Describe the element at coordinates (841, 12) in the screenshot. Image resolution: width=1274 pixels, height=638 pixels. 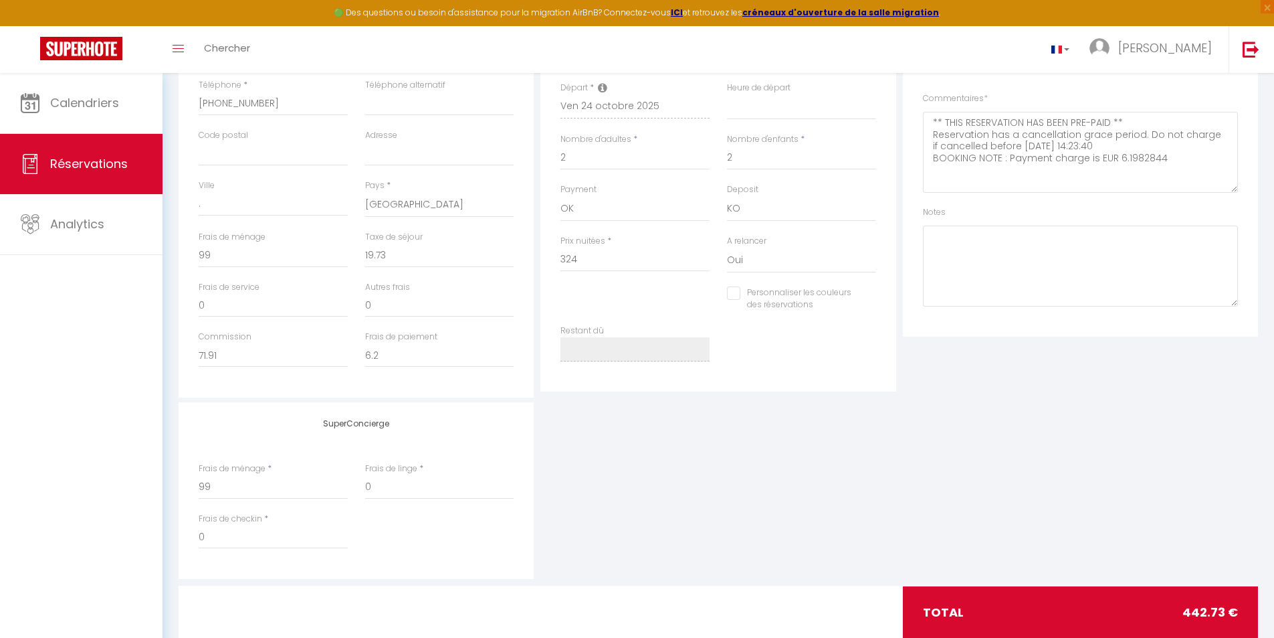
I see `strong: créneaux d'ouverture de la salle migration` at that location.